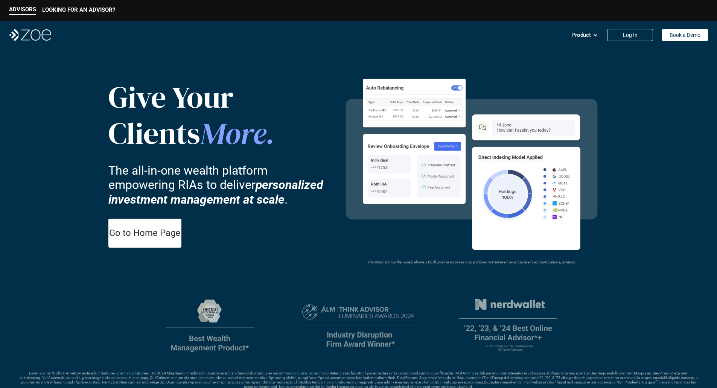 The height and width of the screenshot is (388, 717). What do you see at coordinates (23, 9) in the screenshot?
I see `p: ADVISORS` at bounding box center [23, 9].